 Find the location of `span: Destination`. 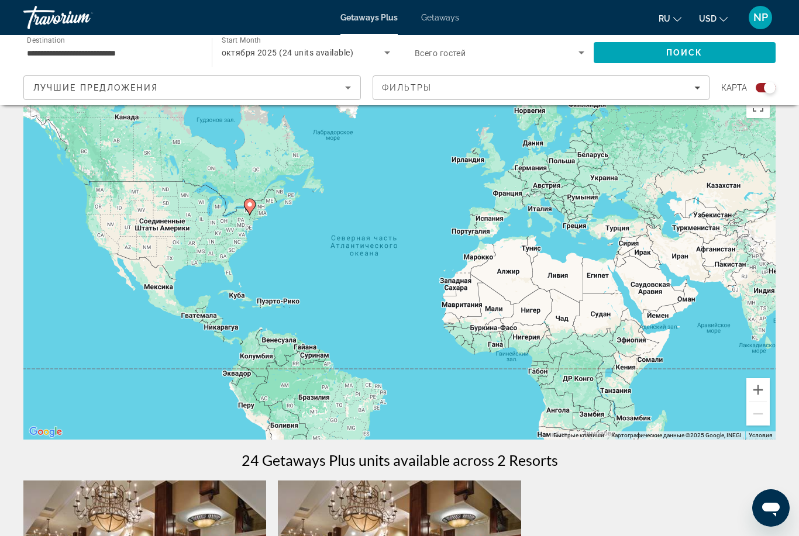

span: Destination is located at coordinates (46, 40).